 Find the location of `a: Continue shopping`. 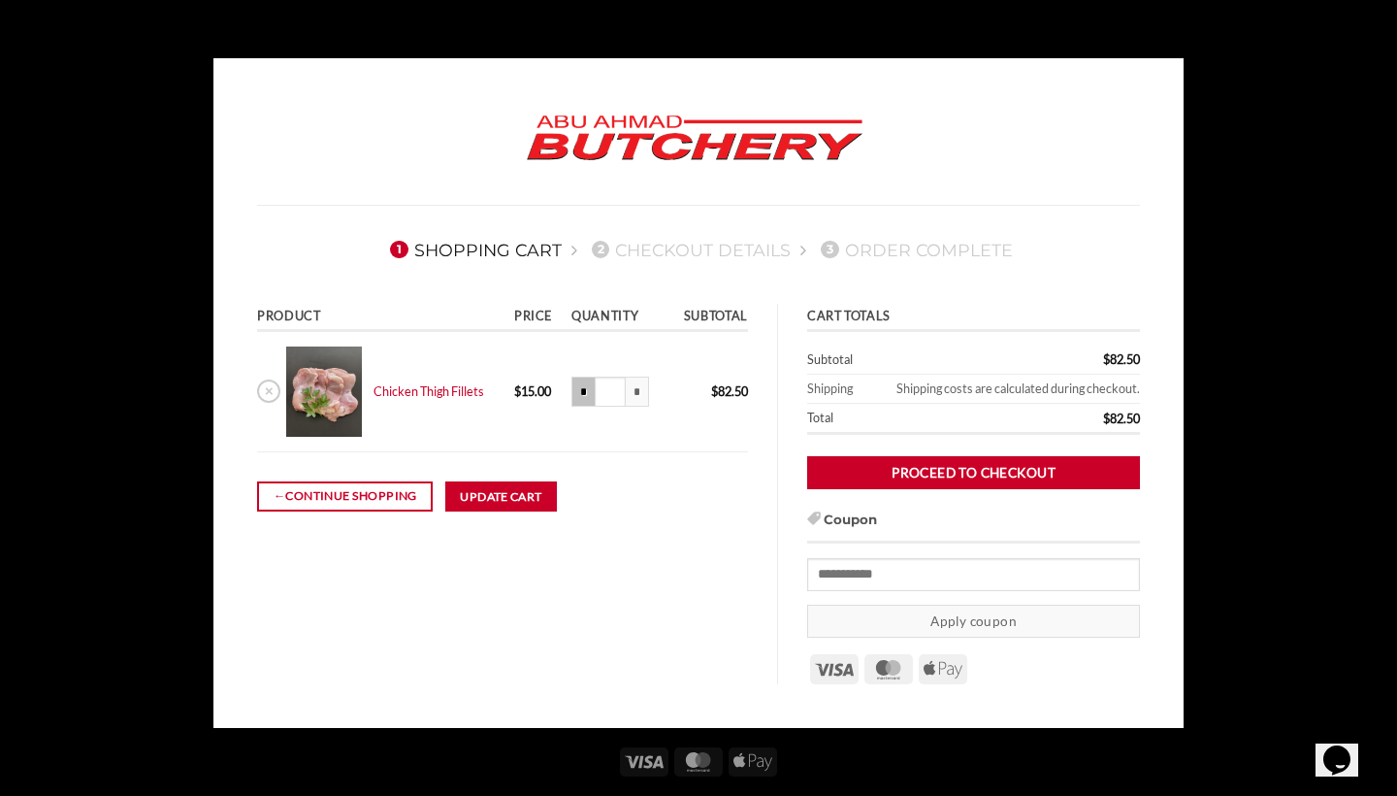

a: Continue shopping is located at coordinates (344, 496).